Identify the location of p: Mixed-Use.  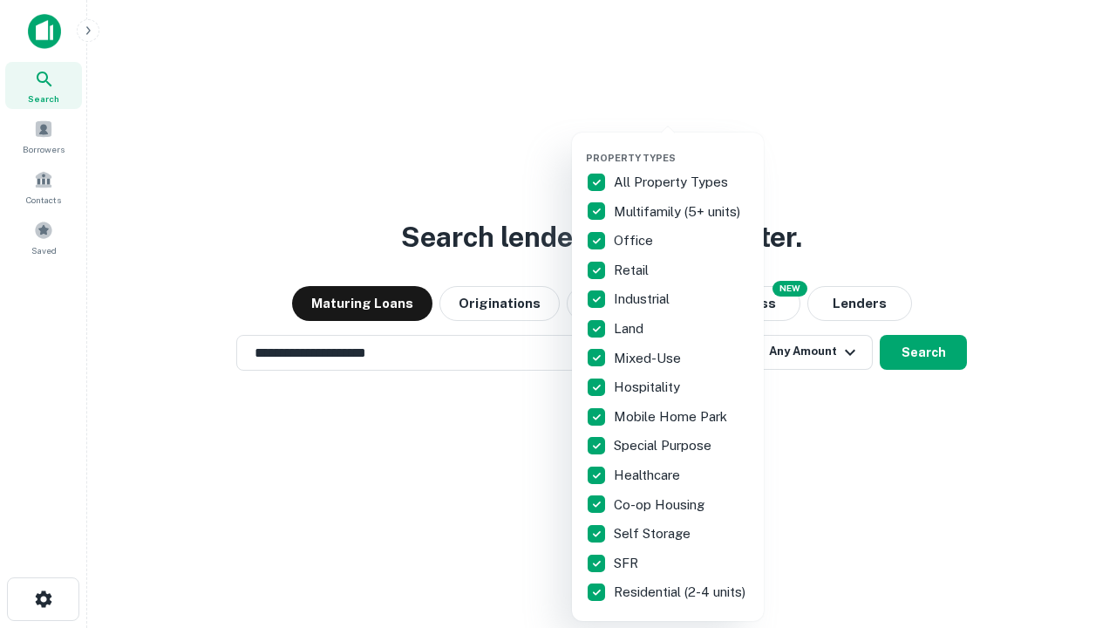
(649, 358).